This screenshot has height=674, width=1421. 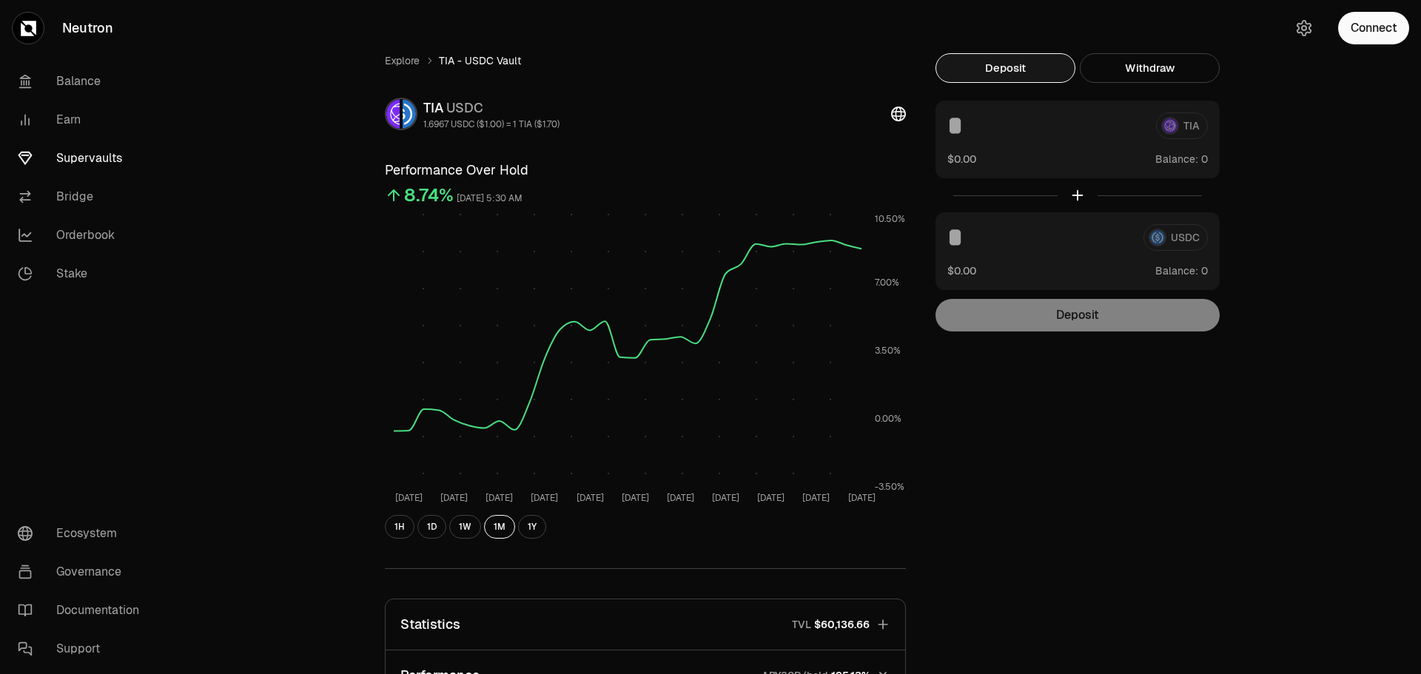 I want to click on tspan: -3.50%, so click(x=889, y=487).